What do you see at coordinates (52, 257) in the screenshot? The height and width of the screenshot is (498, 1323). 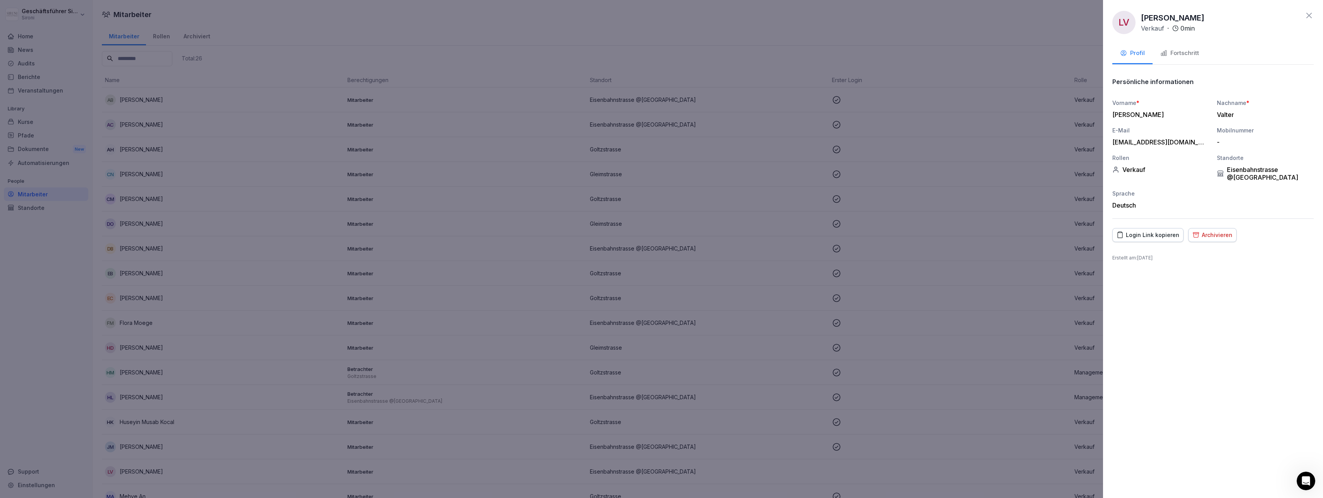 I see `button: Start recording` at bounding box center [52, 257].